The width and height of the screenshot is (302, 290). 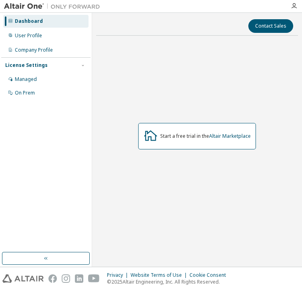 What do you see at coordinates (26, 65) in the screenshot?
I see `div: License Settings` at bounding box center [26, 65].